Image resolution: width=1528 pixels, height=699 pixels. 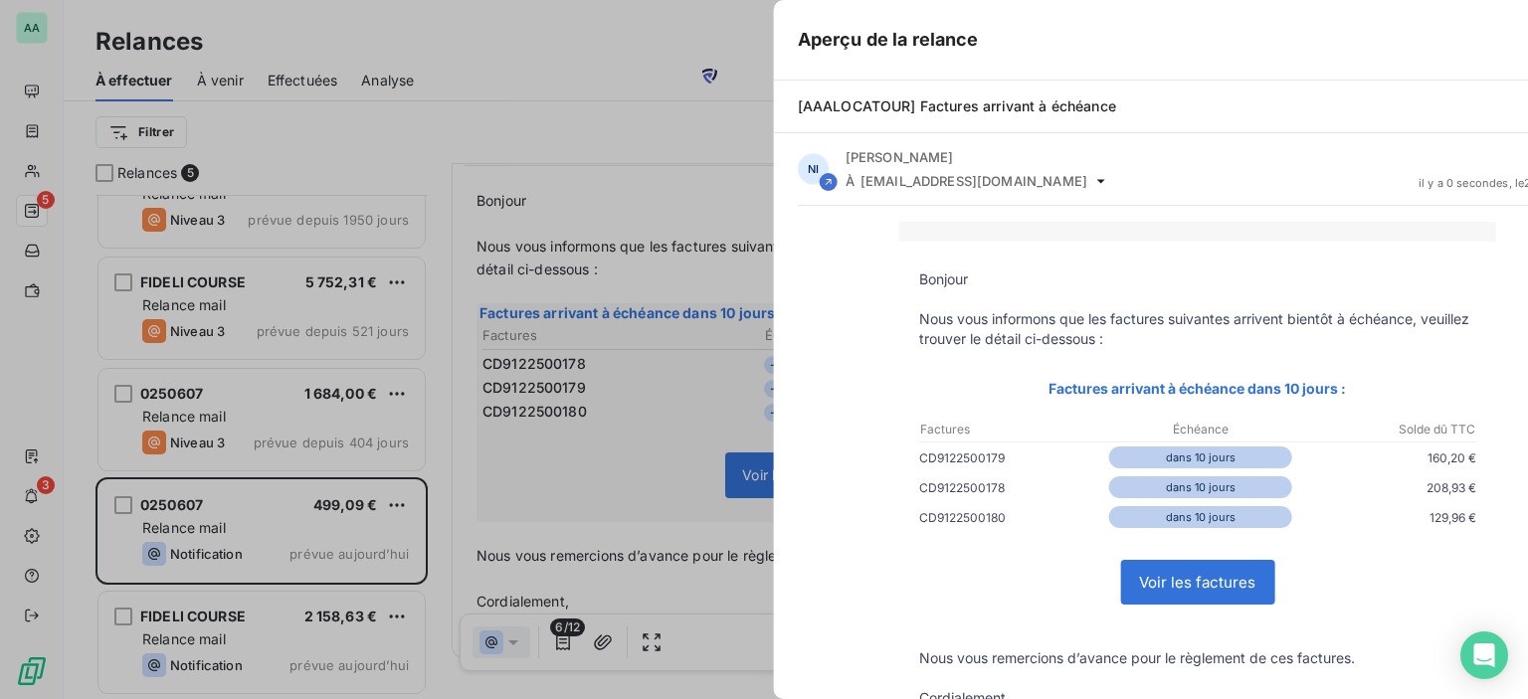 I want to click on p: 129,96 €, so click(x=1384, y=517).